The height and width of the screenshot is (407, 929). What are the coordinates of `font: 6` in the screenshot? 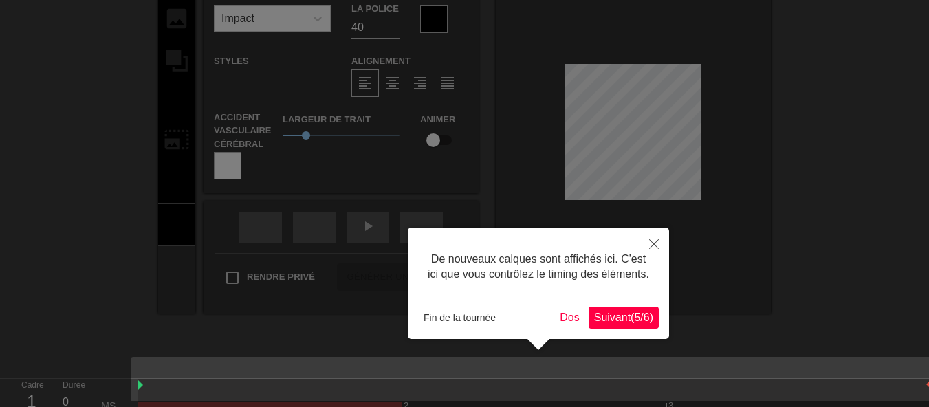 It's located at (646, 317).